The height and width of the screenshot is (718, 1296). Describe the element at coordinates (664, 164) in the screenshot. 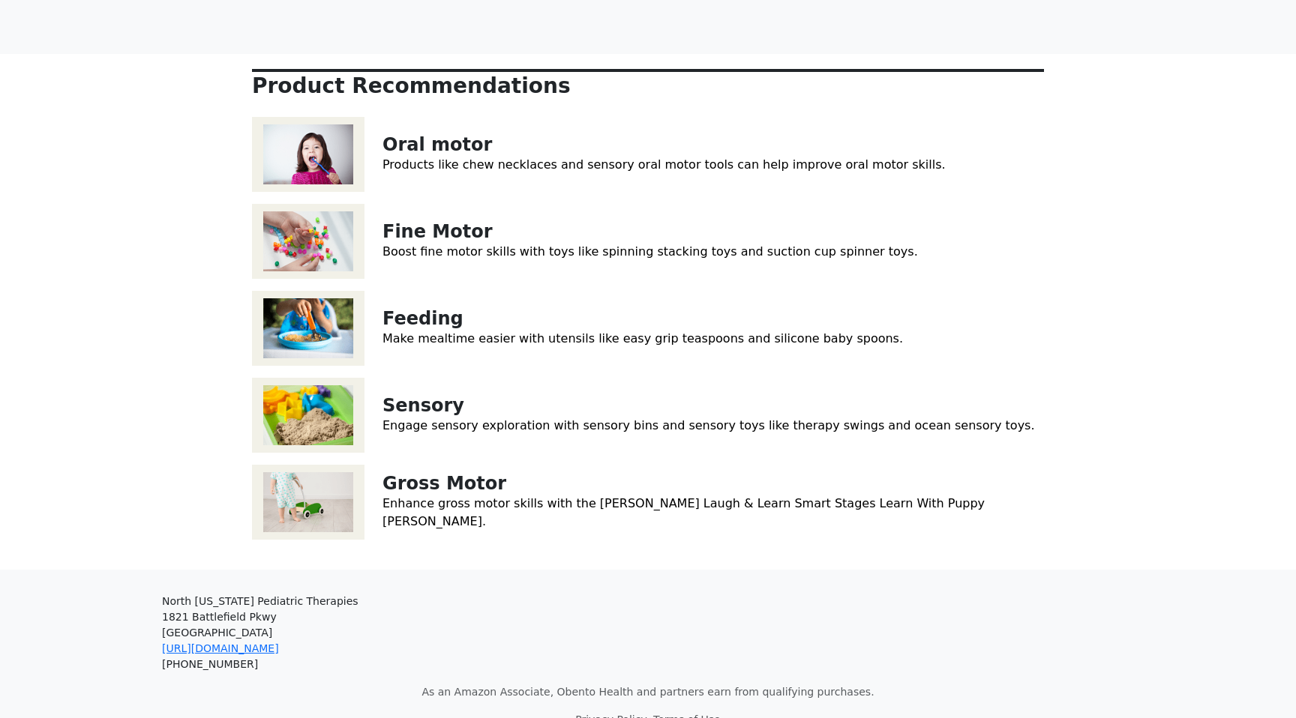

I see `a: Products like chew necklaces and sensory oral motor tools can help improve oral motor skills.` at that location.